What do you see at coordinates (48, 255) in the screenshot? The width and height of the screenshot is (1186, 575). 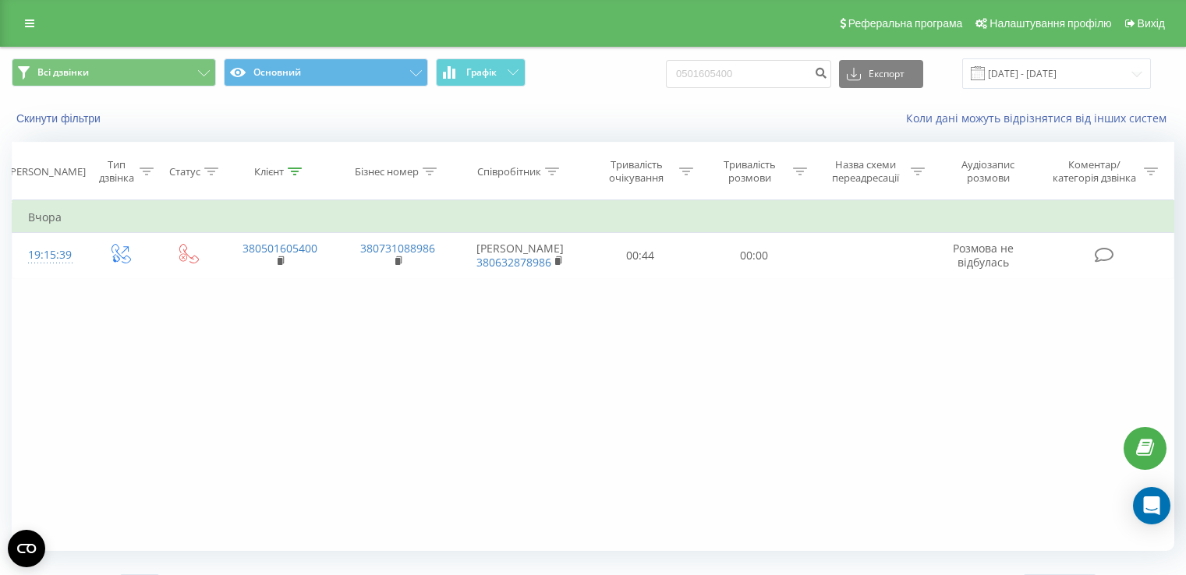 I see `div: 19:15:39` at bounding box center [48, 255].